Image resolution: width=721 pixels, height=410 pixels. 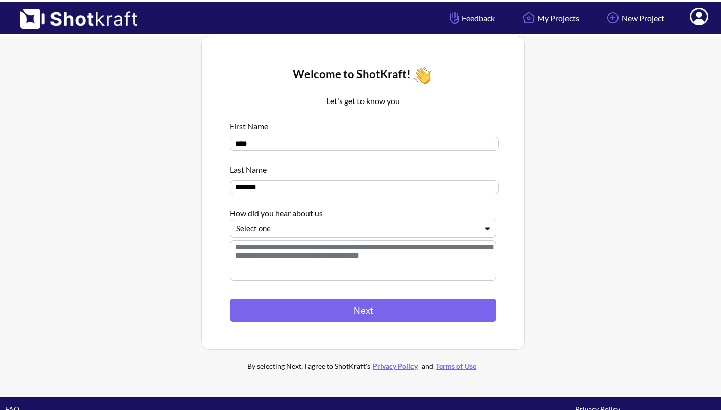 What do you see at coordinates (363, 365) in the screenshot?
I see `div: By selecting Next, I agree to ShotKraft's and` at bounding box center [363, 365].